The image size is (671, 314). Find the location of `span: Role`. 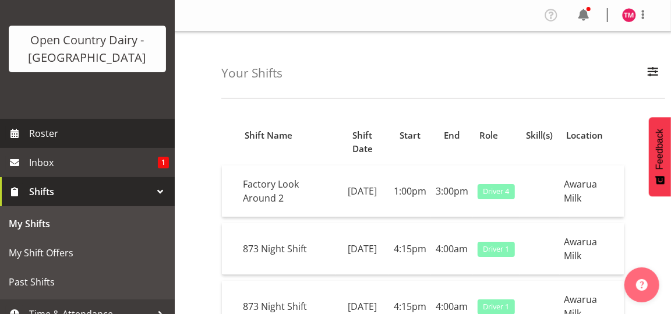

span: Role is located at coordinates (489, 135).